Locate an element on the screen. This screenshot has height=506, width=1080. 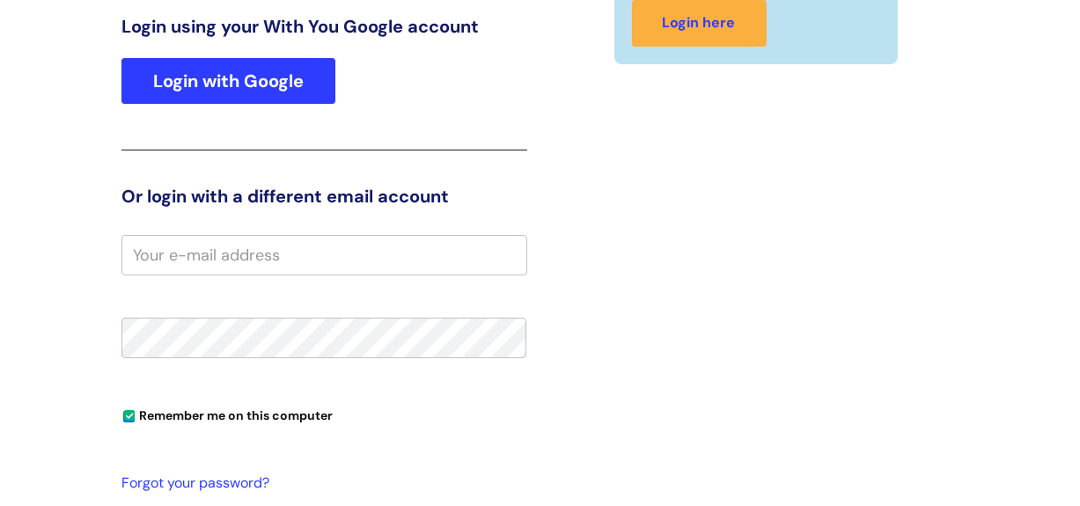
h3: Login using your With You Google account is located at coordinates (324, 26).